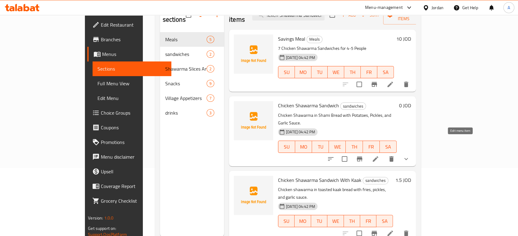 This screenshot has width=518, height=236. I want to click on span: Coverage Report, so click(134, 187).